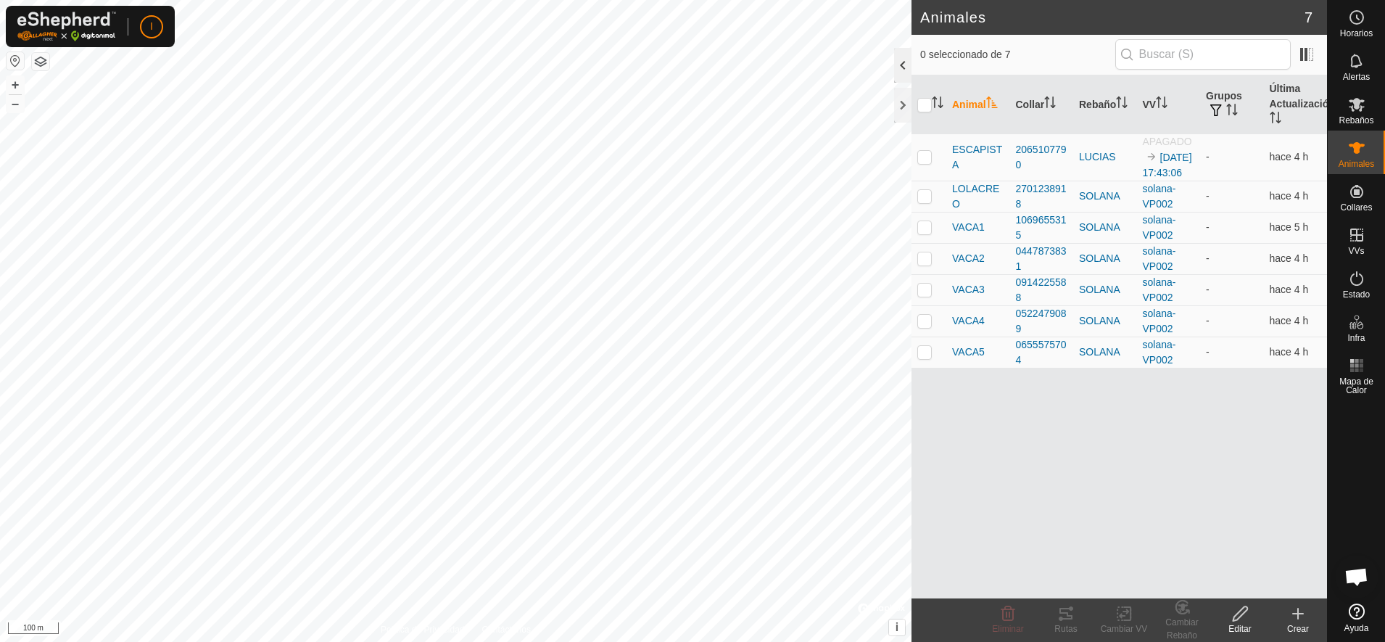 This screenshot has width=1385, height=642. I want to click on span: i, so click(897, 626).